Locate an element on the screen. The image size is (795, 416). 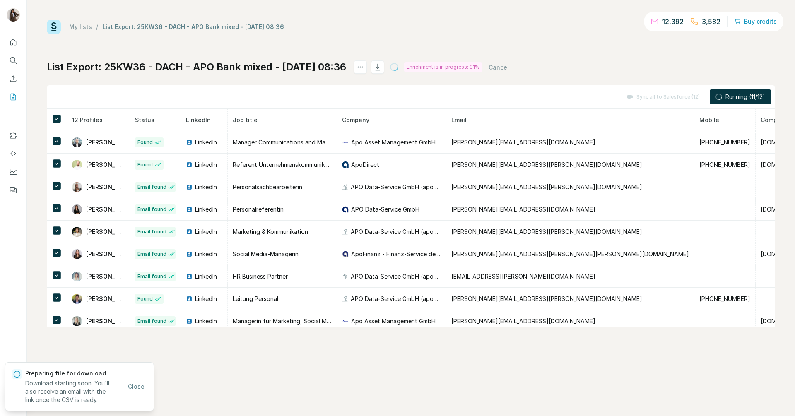
div: Enrichment is in progress: 91% is located at coordinates (443, 67).